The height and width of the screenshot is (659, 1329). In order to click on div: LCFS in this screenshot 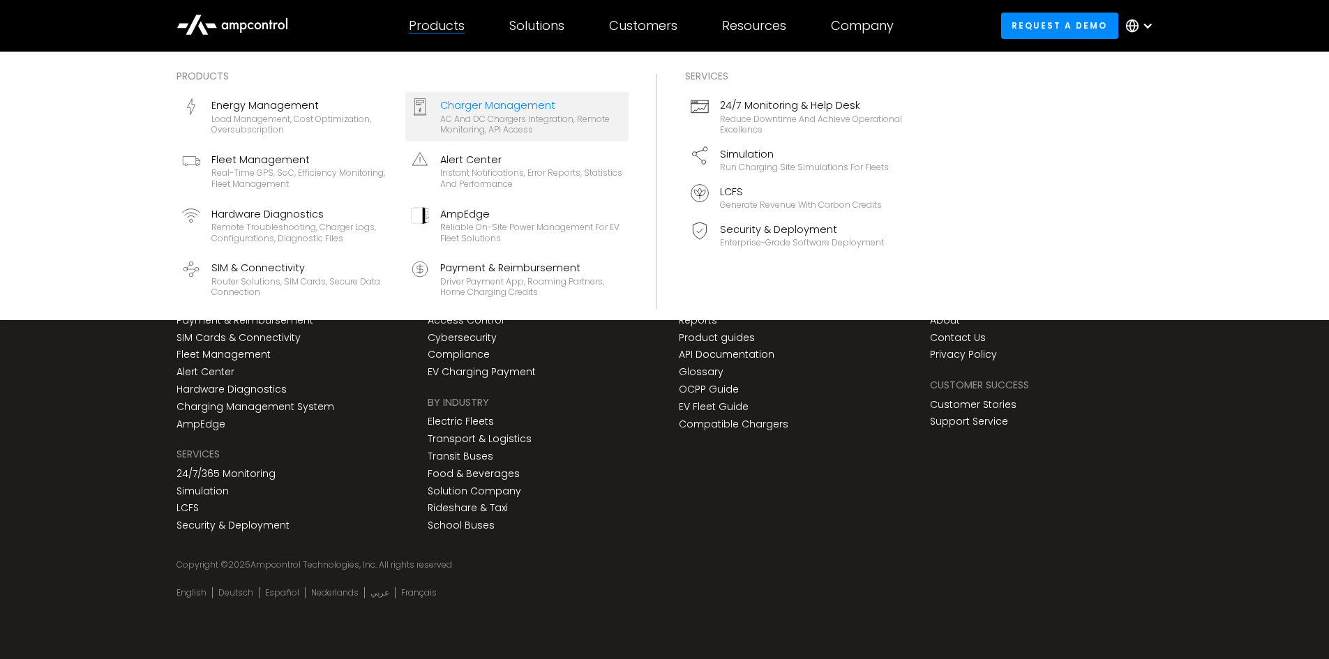, I will do `click(801, 192)`.